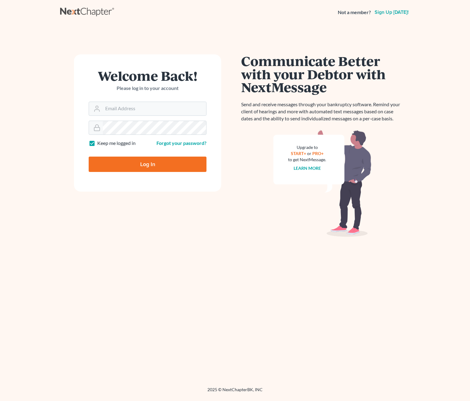 Image resolution: width=470 pixels, height=401 pixels. What do you see at coordinates (299, 153) in the screenshot?
I see `a: START+` at bounding box center [299, 153].